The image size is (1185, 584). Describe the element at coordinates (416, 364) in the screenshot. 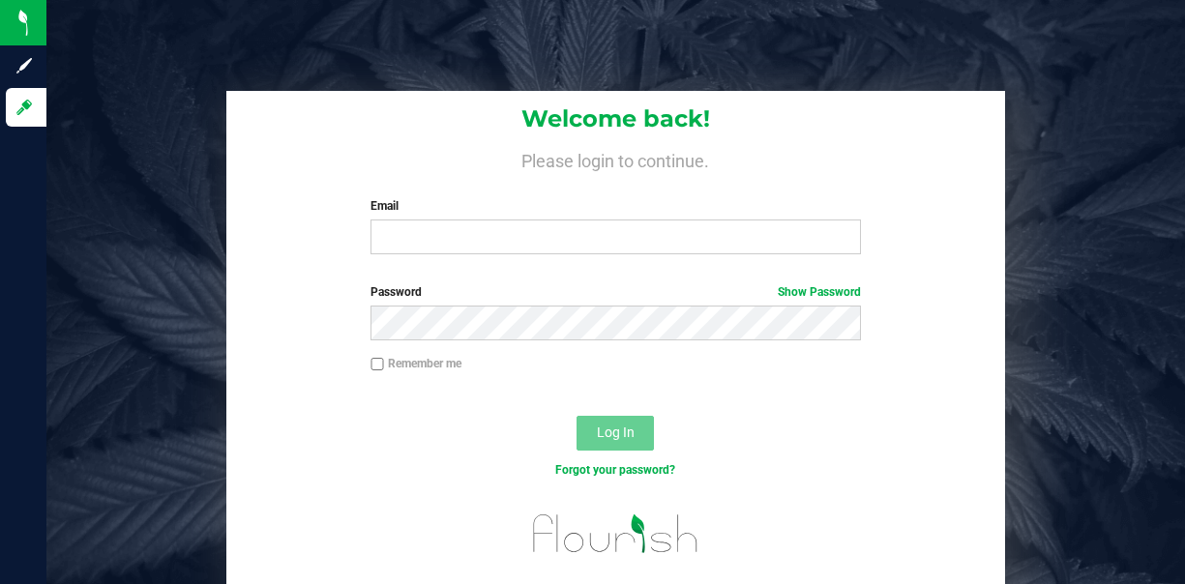

I see `label: Remember me` at that location.